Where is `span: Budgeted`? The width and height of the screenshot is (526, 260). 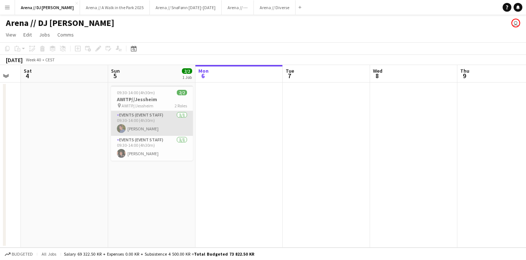
span: Budgeted is located at coordinates (22, 254).